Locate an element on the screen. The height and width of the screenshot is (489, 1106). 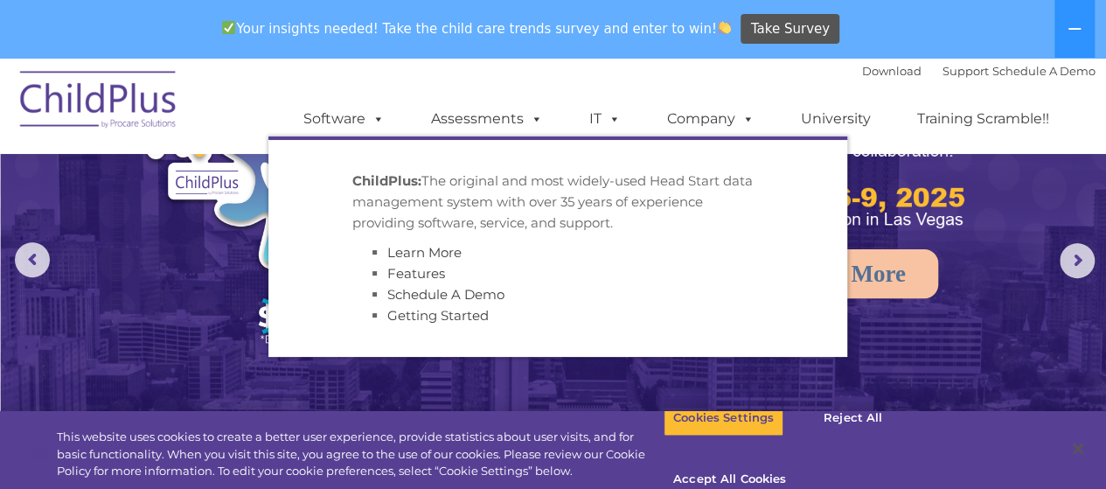
button: Close is located at coordinates (1078, 448).